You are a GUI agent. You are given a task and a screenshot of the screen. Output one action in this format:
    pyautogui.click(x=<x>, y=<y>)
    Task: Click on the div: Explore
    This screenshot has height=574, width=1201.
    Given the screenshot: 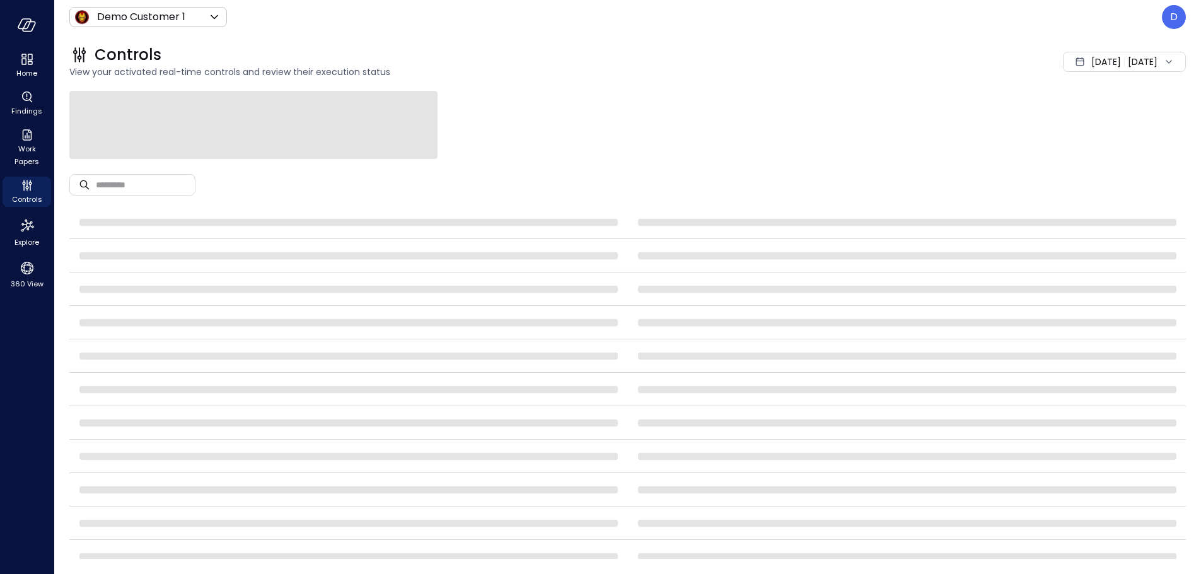 What is the action you would take?
    pyautogui.click(x=26, y=232)
    